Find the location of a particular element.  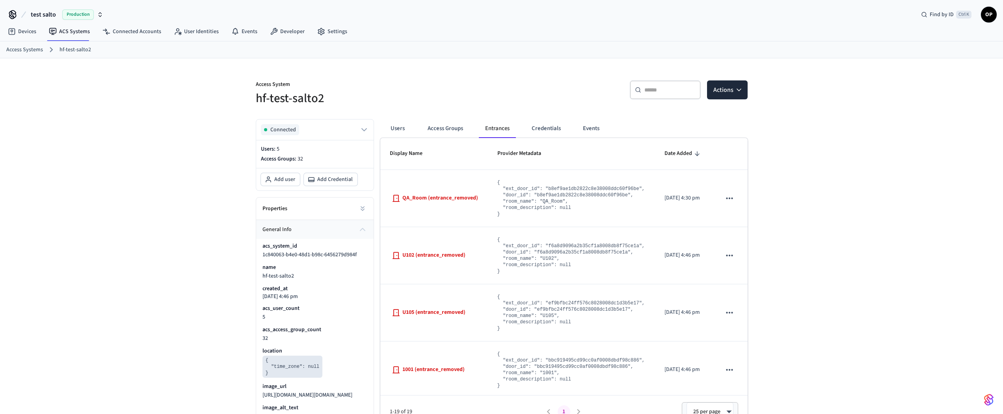

img: SeamLogoGradient.69752ec5.svg is located at coordinates (988, 399).